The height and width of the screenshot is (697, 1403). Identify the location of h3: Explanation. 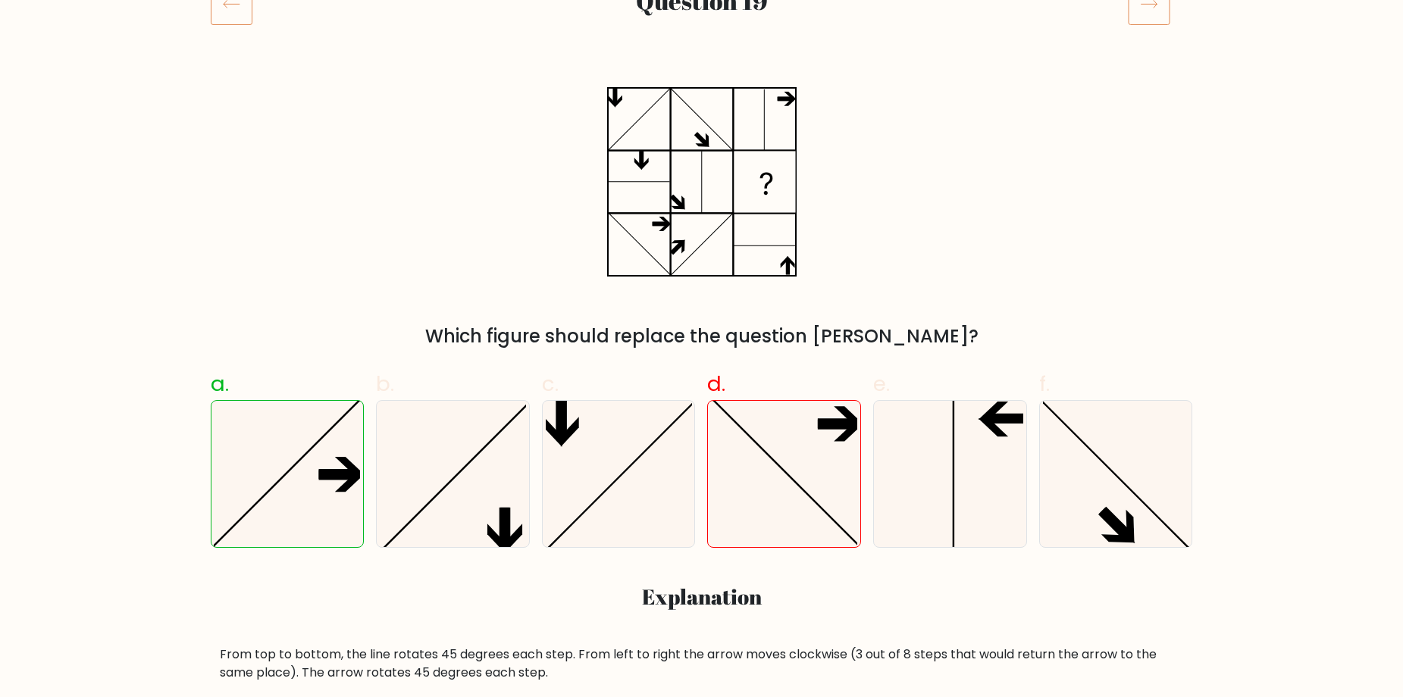
(702, 597).